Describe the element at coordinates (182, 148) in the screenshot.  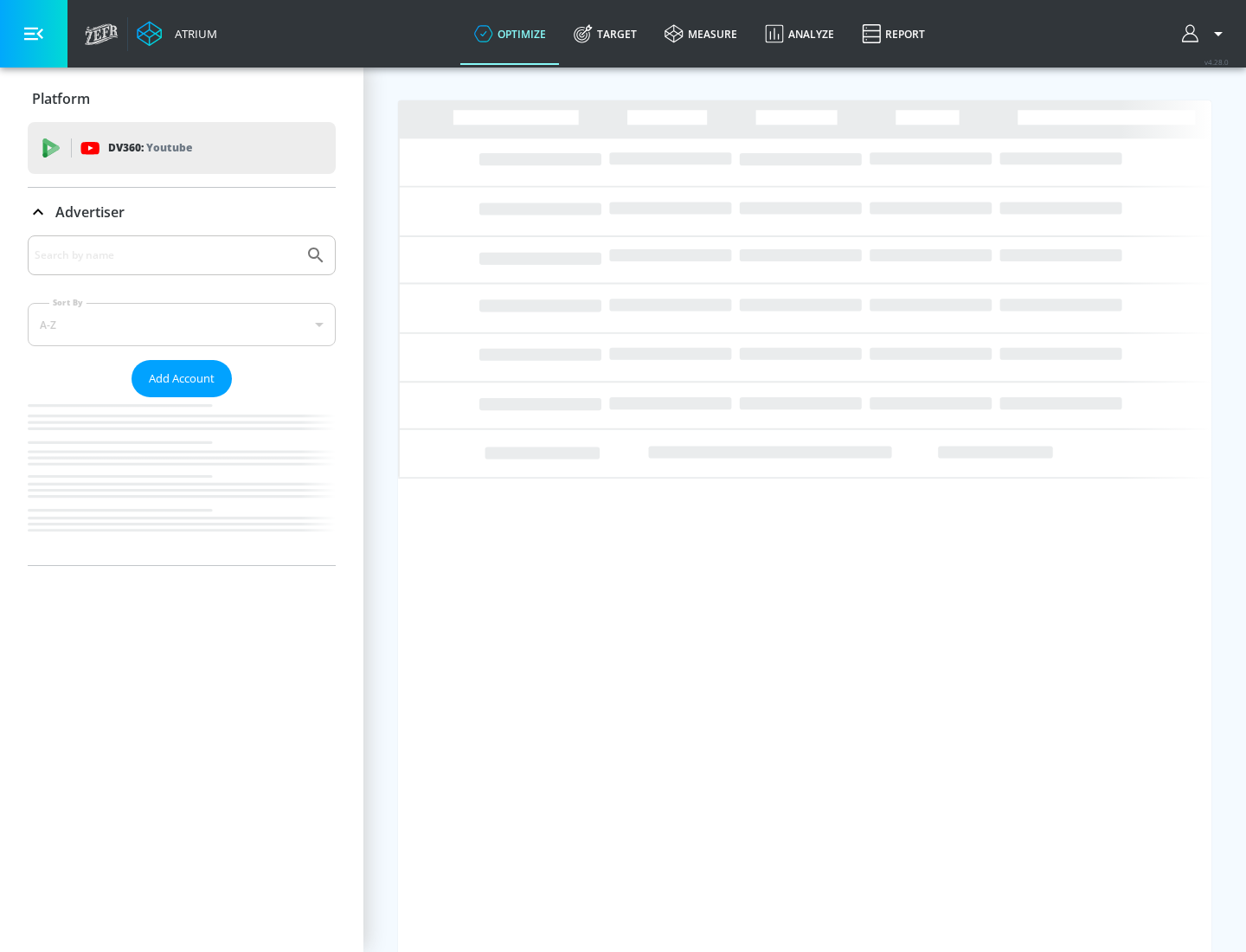
I see `div: DV360: Youtube` at that location.